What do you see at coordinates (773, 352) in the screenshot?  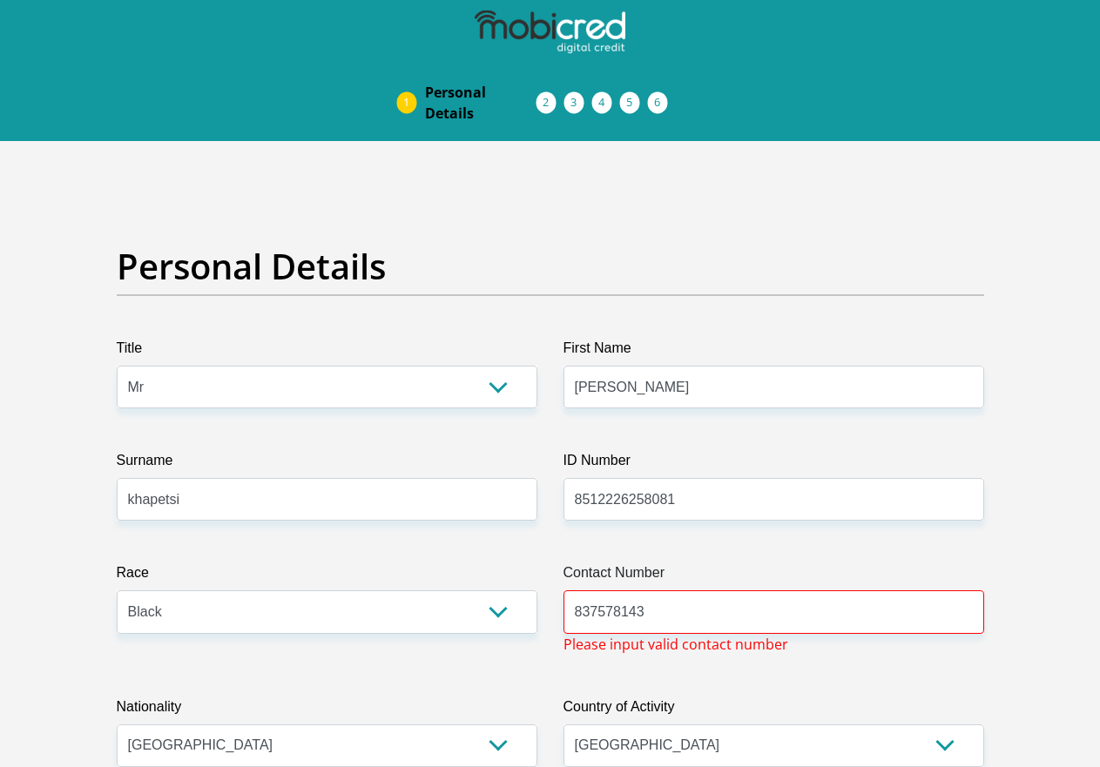 I see `label: First Name` at bounding box center [773, 352].